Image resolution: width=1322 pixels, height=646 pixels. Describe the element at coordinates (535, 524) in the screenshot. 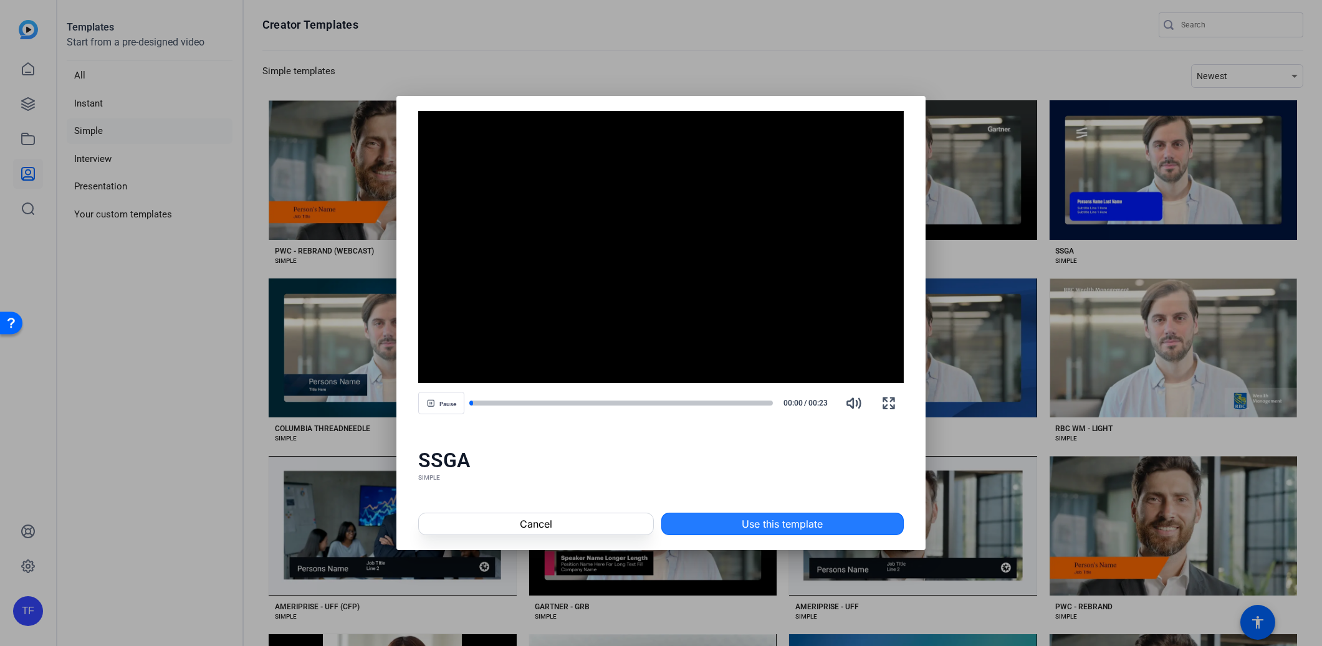

I see `button: Cancel` at that location.